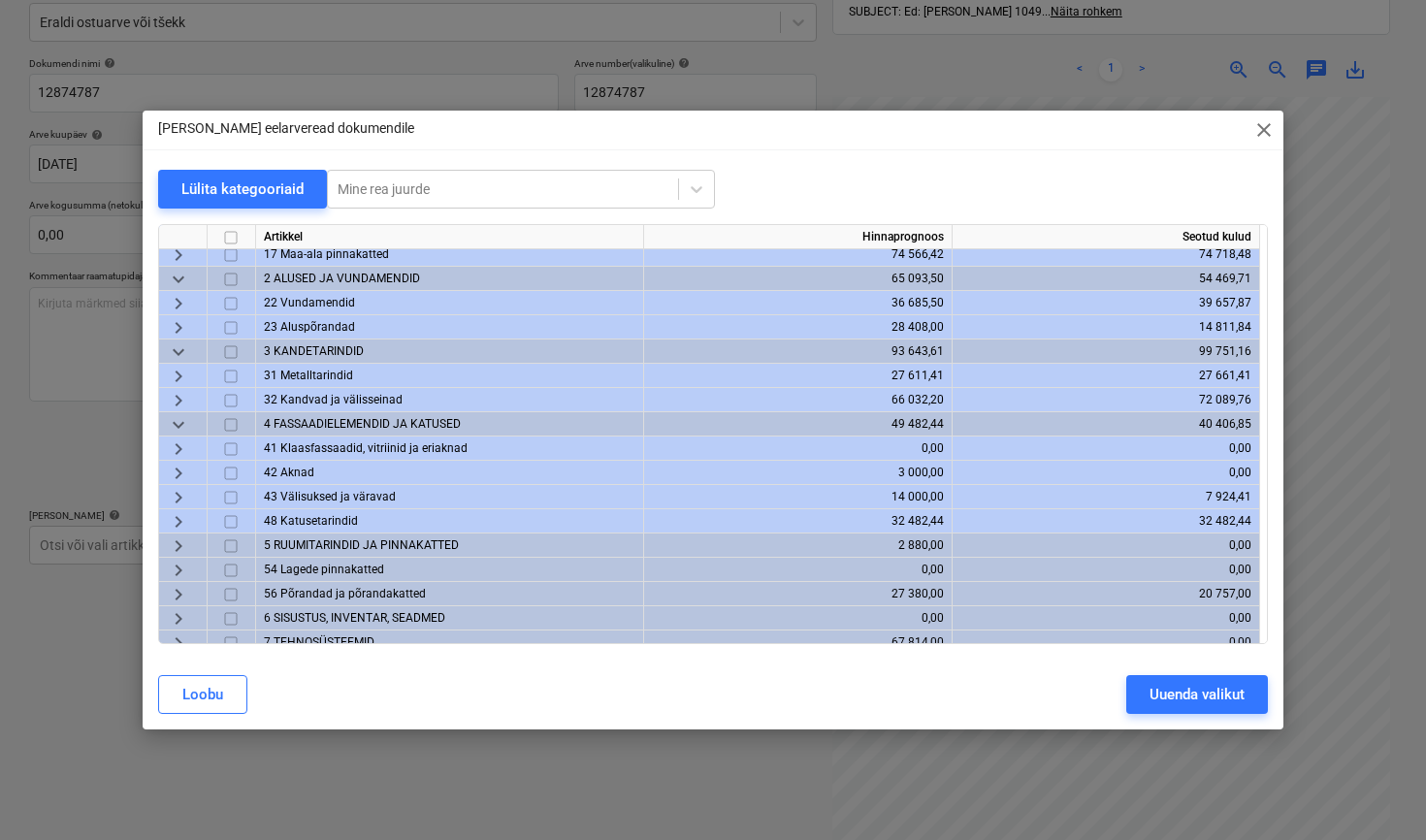 This screenshot has width=1426, height=840. What do you see at coordinates (1106, 399) in the screenshot?
I see `div: 72 089,76` at bounding box center [1106, 399].